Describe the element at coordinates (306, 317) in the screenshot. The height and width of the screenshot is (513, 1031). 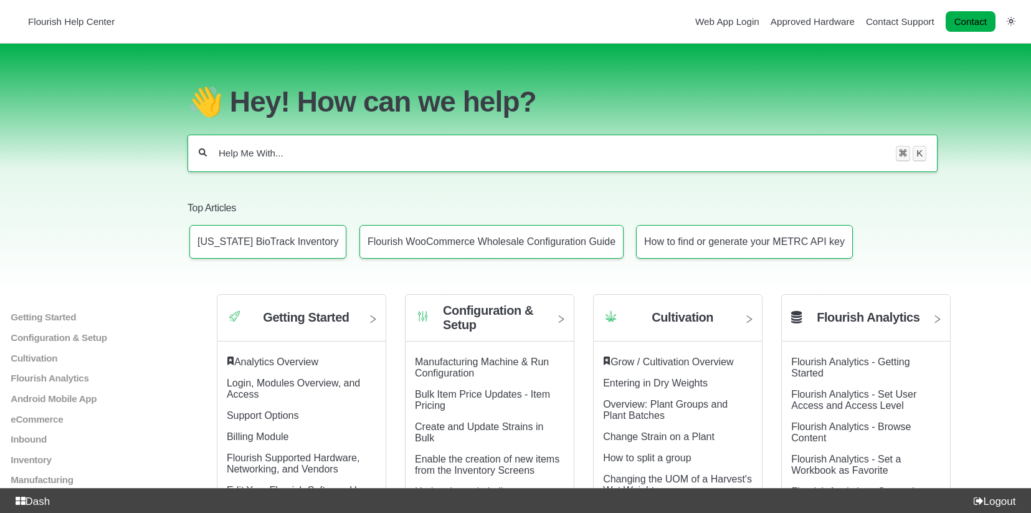
I see `h2: Getting Started` at that location.